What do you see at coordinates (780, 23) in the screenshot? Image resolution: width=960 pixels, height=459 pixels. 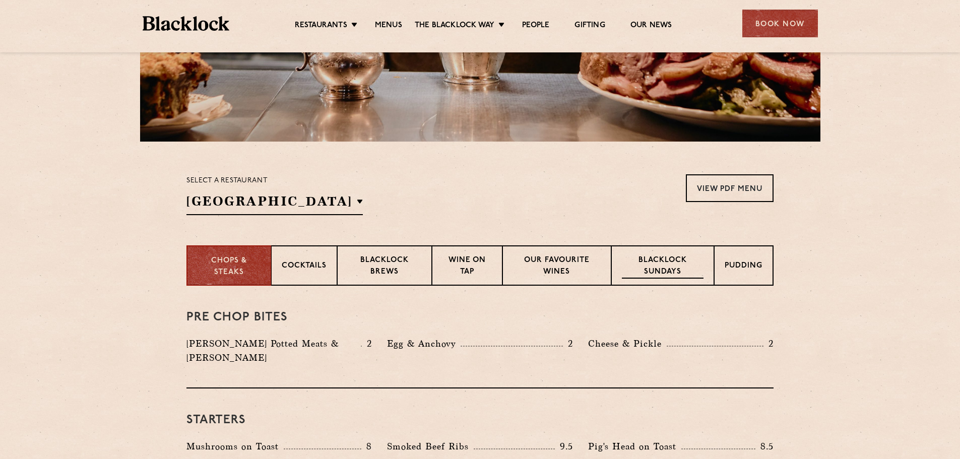 I see `div: Book Now` at bounding box center [780, 23].